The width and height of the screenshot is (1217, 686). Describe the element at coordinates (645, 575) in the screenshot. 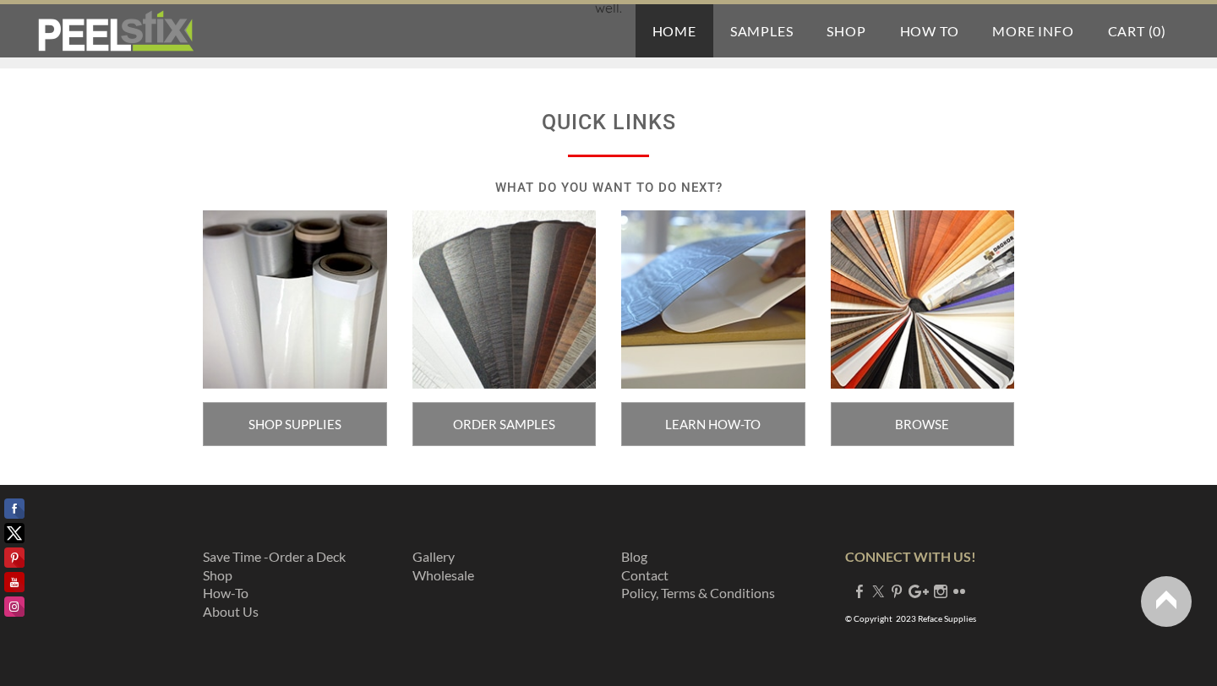

I see `a: Contact` at that location.